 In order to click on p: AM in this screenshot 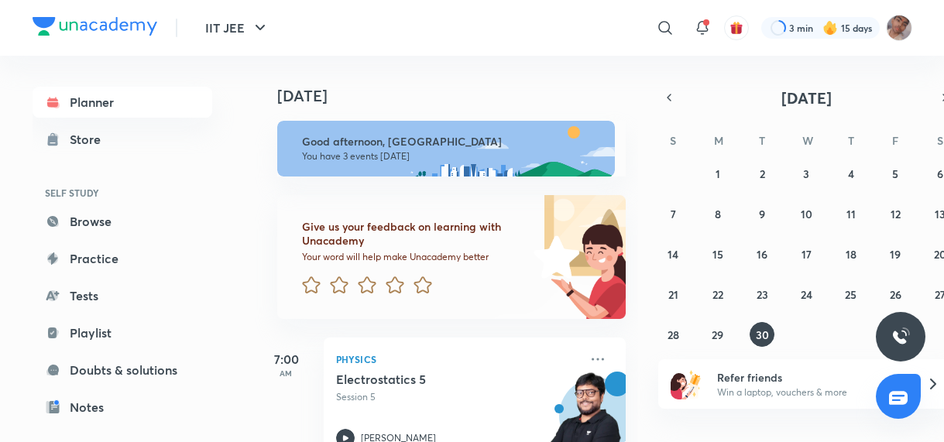, I will do `click(287, 373)`.